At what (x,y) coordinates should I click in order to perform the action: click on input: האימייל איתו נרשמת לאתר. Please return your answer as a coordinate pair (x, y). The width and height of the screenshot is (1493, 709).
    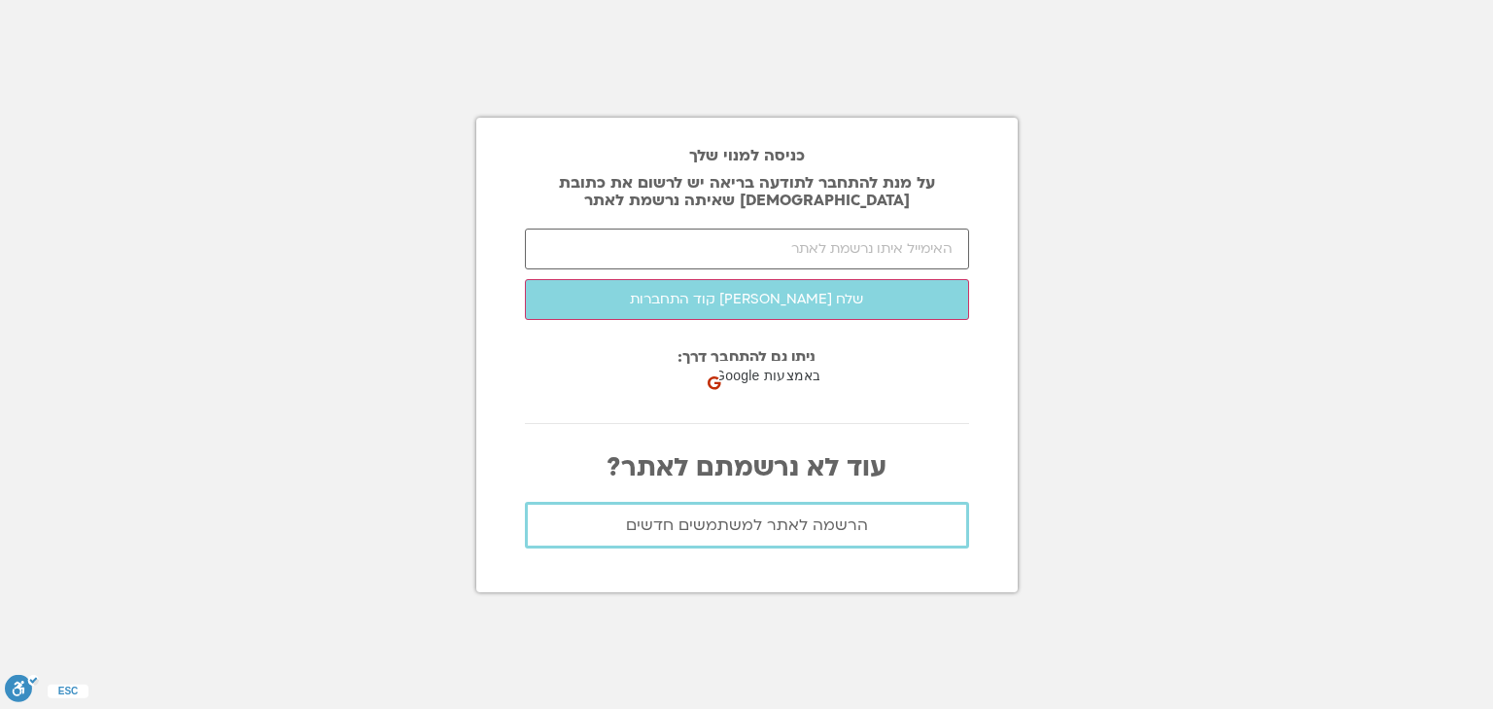
    Looking at the image, I should click on (747, 249).